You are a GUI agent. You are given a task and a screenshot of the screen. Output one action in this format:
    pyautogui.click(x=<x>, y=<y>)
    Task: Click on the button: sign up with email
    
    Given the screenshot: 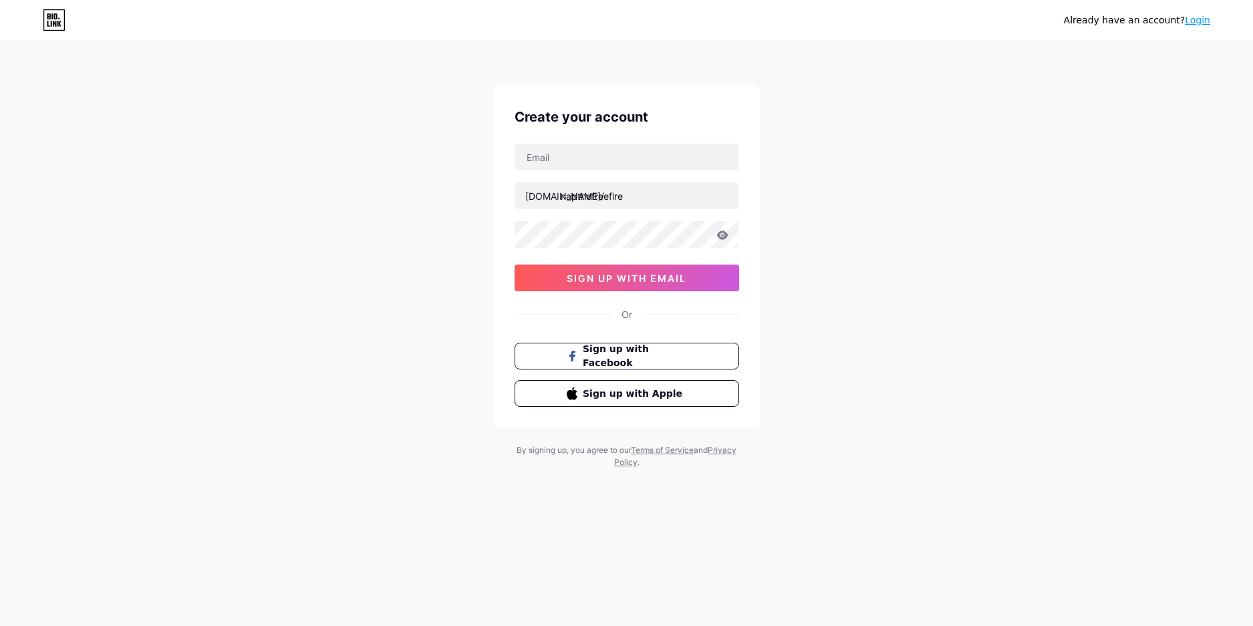 What is the action you would take?
    pyautogui.click(x=627, y=278)
    